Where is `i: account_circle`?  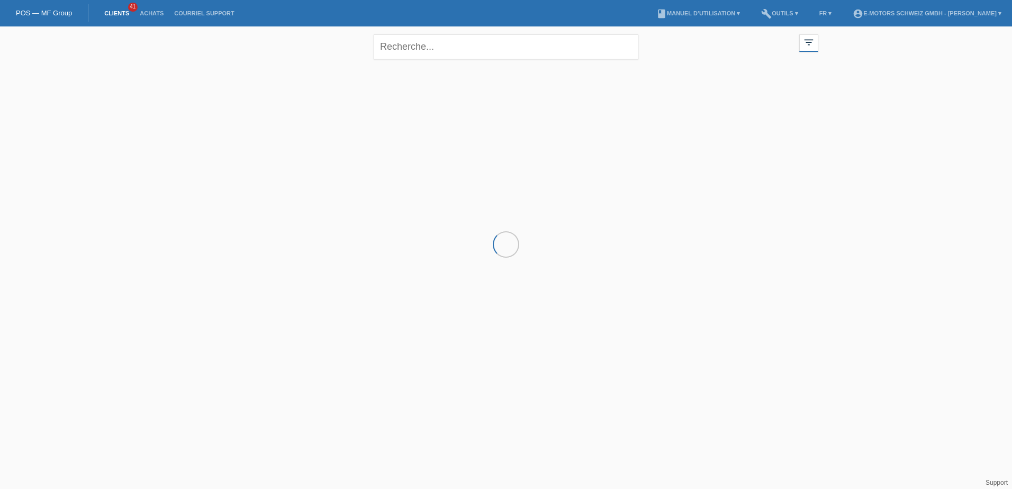 i: account_circle is located at coordinates (858, 14).